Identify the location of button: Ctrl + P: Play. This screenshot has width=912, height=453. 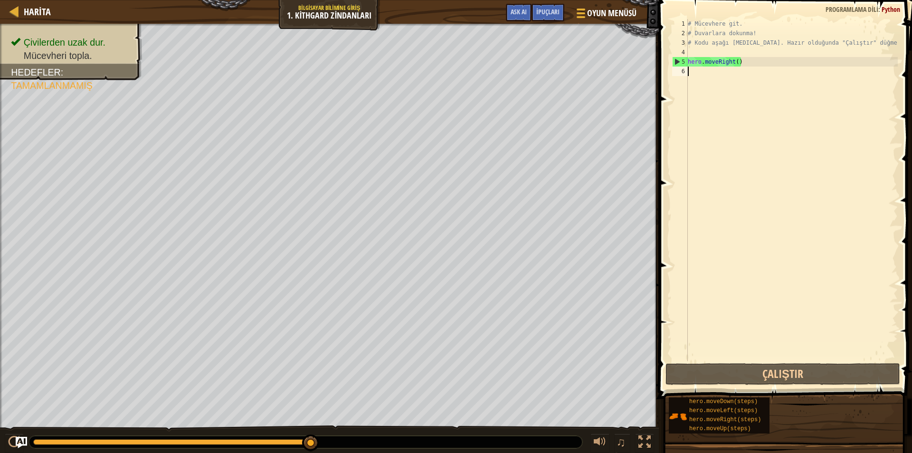
(14, 443).